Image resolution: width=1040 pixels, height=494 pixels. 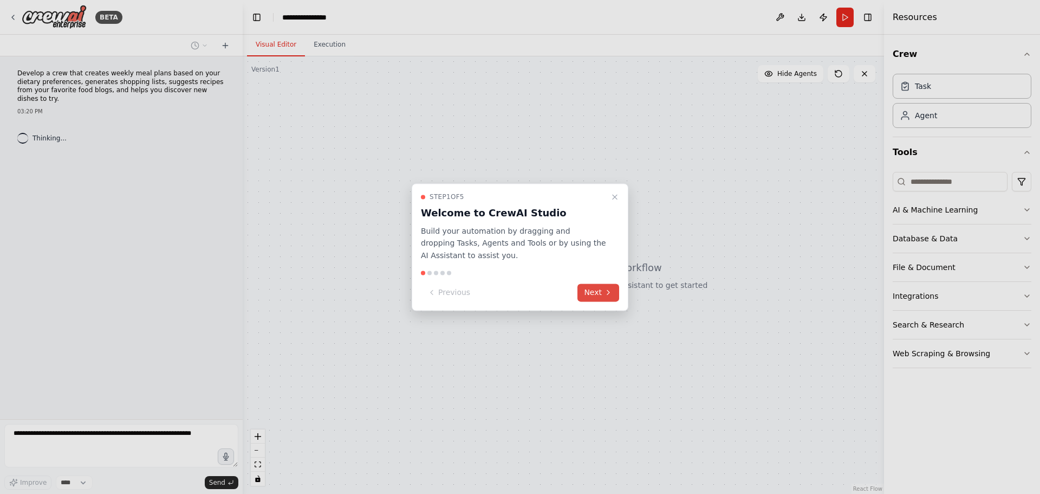 What do you see at coordinates (257, 17) in the screenshot?
I see `button: Hide left sidebar` at bounding box center [257, 17].